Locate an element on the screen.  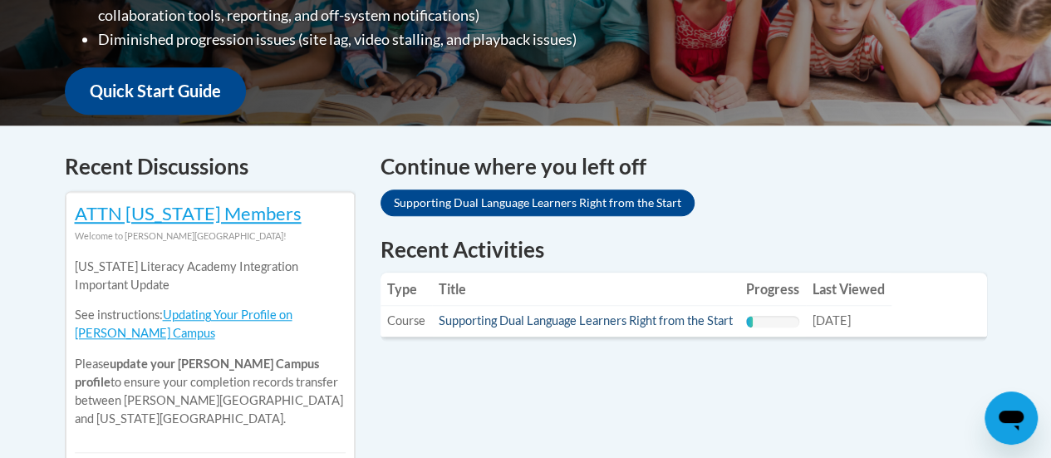
div: Progress, % is located at coordinates (749, 321).